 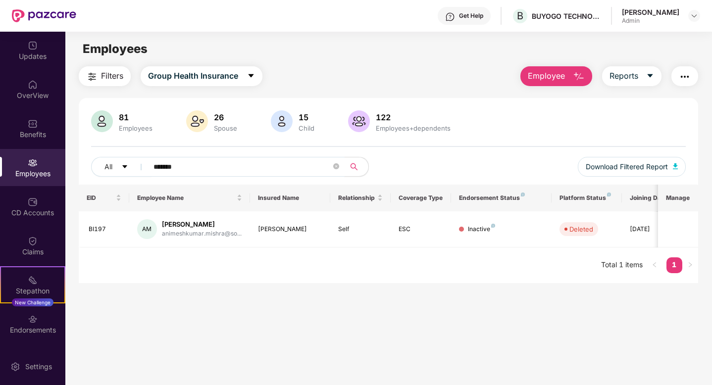 I want to click on img: svg+xml;base64,PHN2ZyB4bWxucz0iaHR0cDovL3d3dy53My5vcmcvMjAwMC9zdmciIHdpZHRoPSIyMSIgaGVpZ2h0PSIyMC..., so click(x=33, y=280).